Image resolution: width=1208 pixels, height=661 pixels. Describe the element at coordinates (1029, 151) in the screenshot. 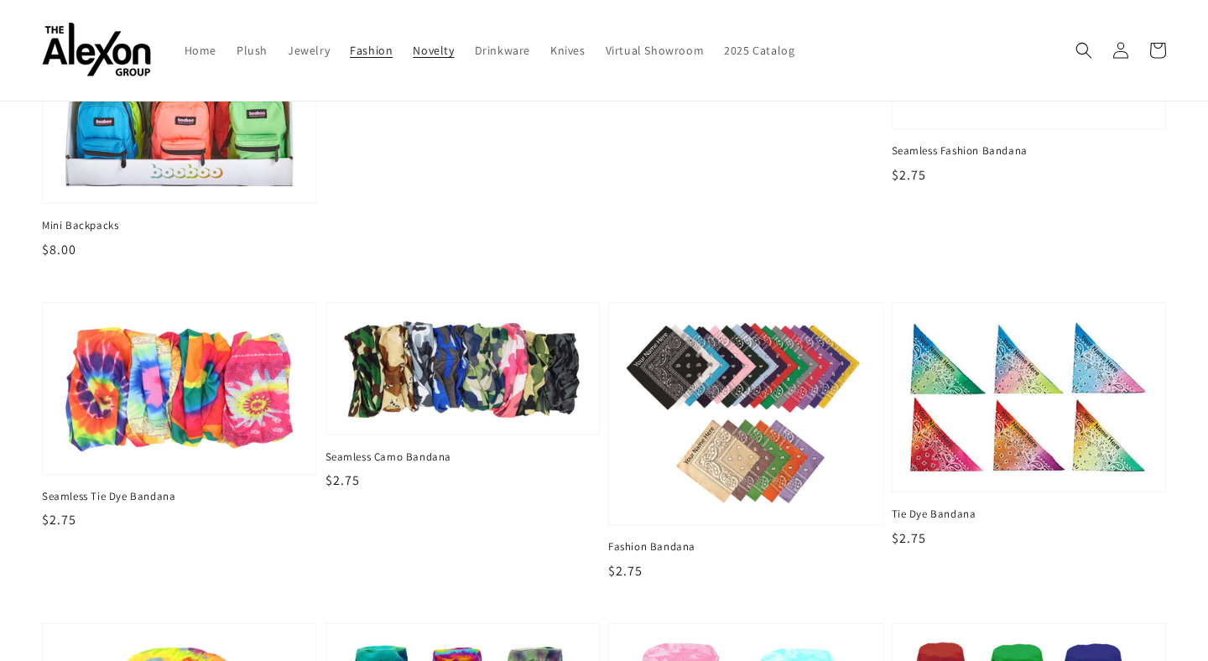

I see `span: Seamless Fashion Bandana` at that location.